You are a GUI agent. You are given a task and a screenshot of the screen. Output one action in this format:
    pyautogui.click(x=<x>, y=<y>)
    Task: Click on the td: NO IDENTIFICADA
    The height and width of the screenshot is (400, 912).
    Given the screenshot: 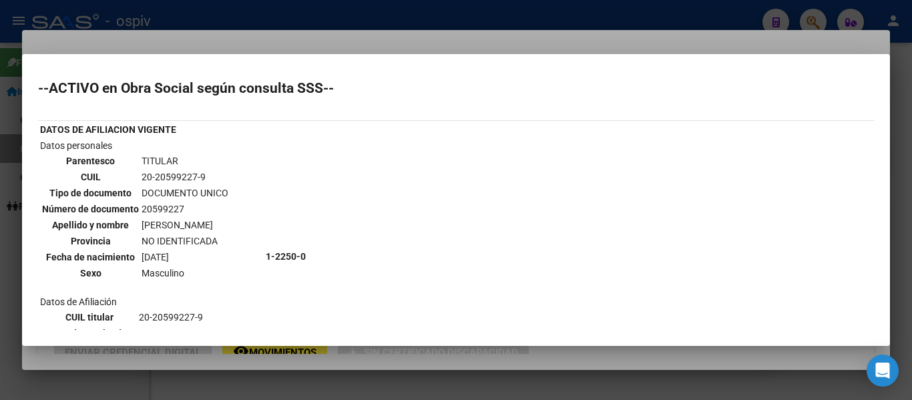 What is the action you would take?
    pyautogui.click(x=185, y=241)
    